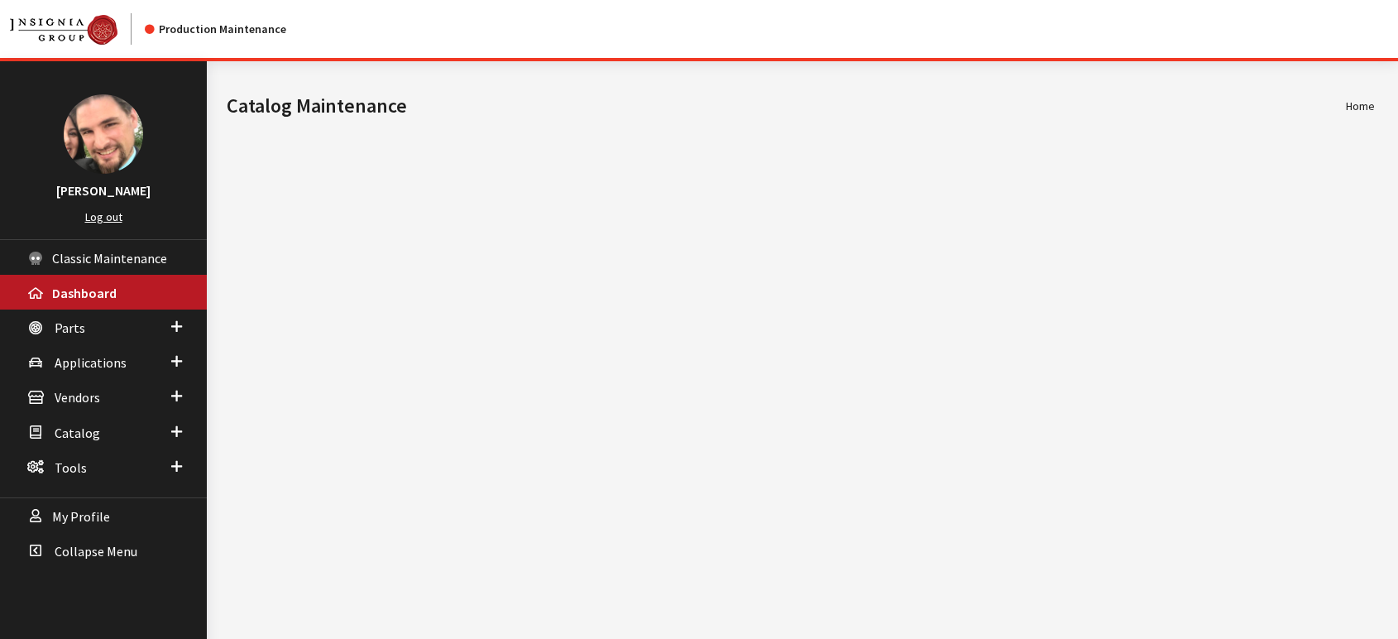  What do you see at coordinates (77, 433) in the screenshot?
I see `span: Catalog` at bounding box center [77, 433].